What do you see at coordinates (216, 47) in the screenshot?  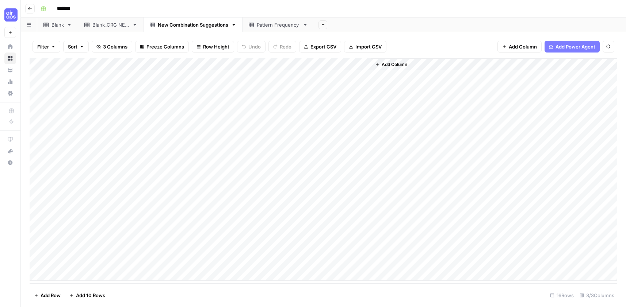 I see `span: Row Height` at bounding box center [216, 47].